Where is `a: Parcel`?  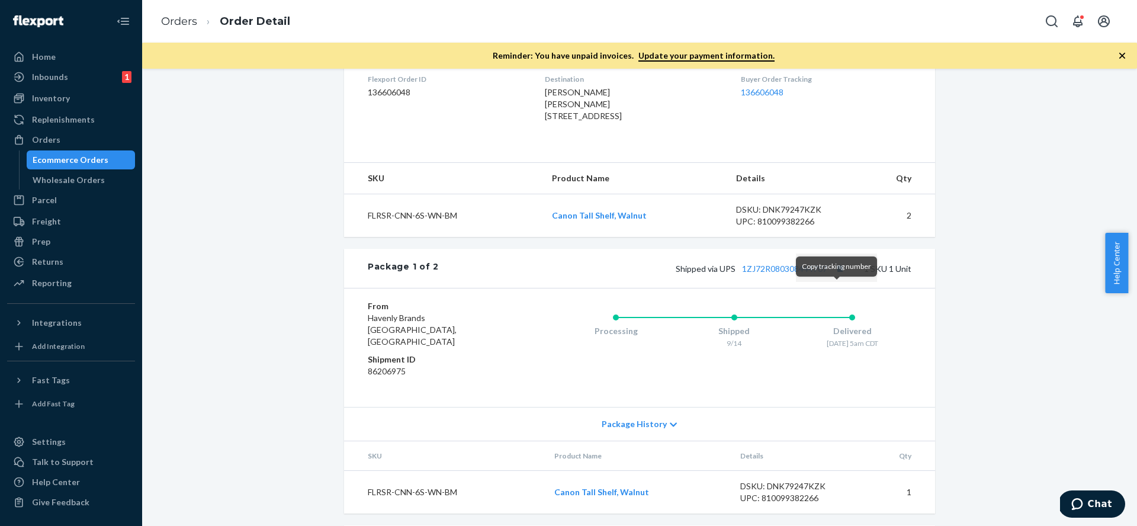
a: Parcel is located at coordinates (71, 200).